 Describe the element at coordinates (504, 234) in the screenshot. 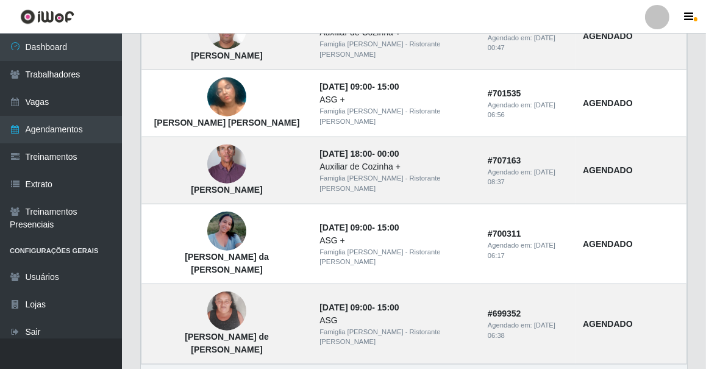

I see `strong: # 700311` at that location.